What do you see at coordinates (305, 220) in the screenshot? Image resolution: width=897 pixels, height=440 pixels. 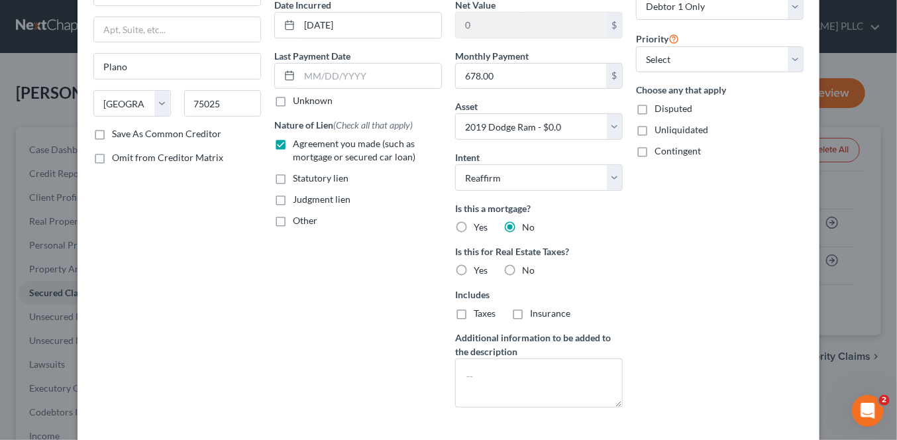 I see `span: Other` at bounding box center [305, 220].